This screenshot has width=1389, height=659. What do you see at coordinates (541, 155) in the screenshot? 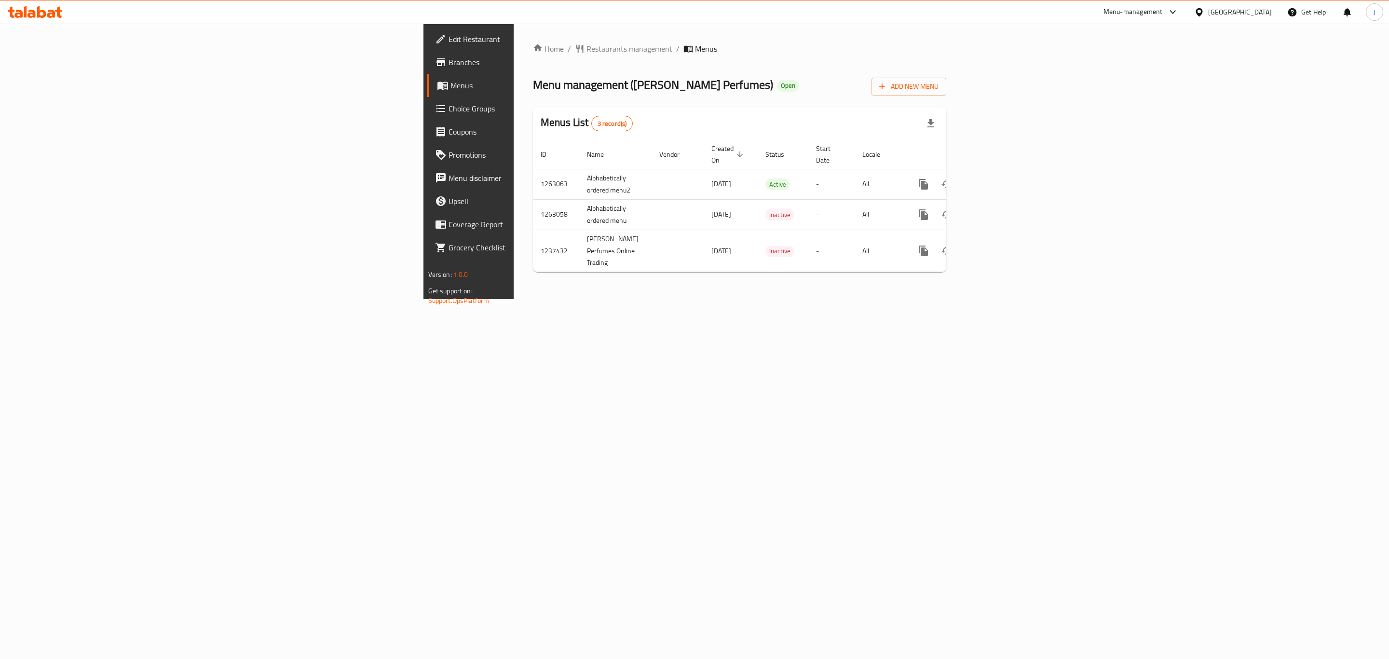
I see `a: Promotions` at bounding box center [541, 155].